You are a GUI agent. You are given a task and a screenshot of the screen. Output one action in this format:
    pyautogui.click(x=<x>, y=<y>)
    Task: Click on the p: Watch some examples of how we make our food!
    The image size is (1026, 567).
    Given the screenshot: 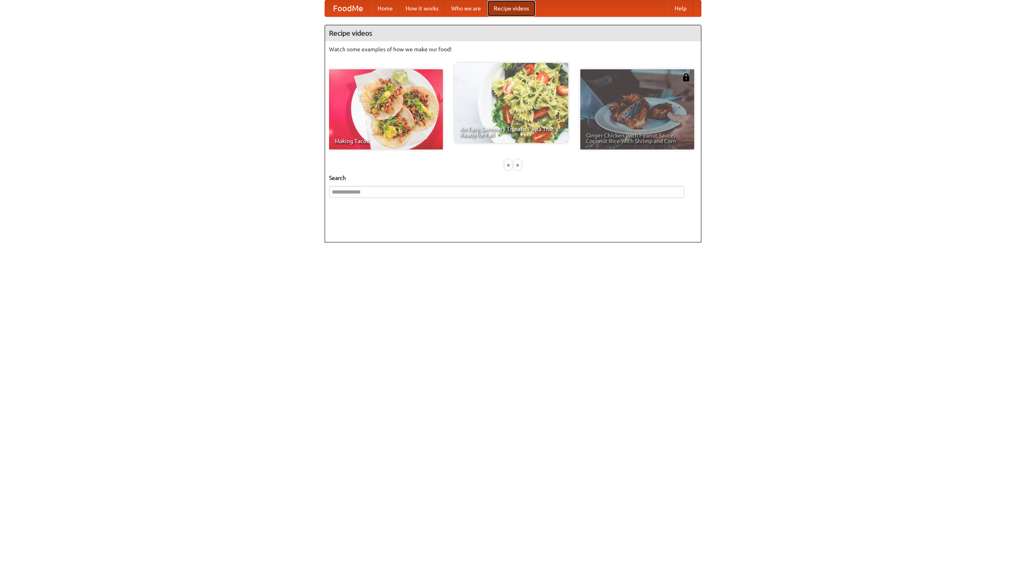 What is the action you would take?
    pyautogui.click(x=513, y=49)
    